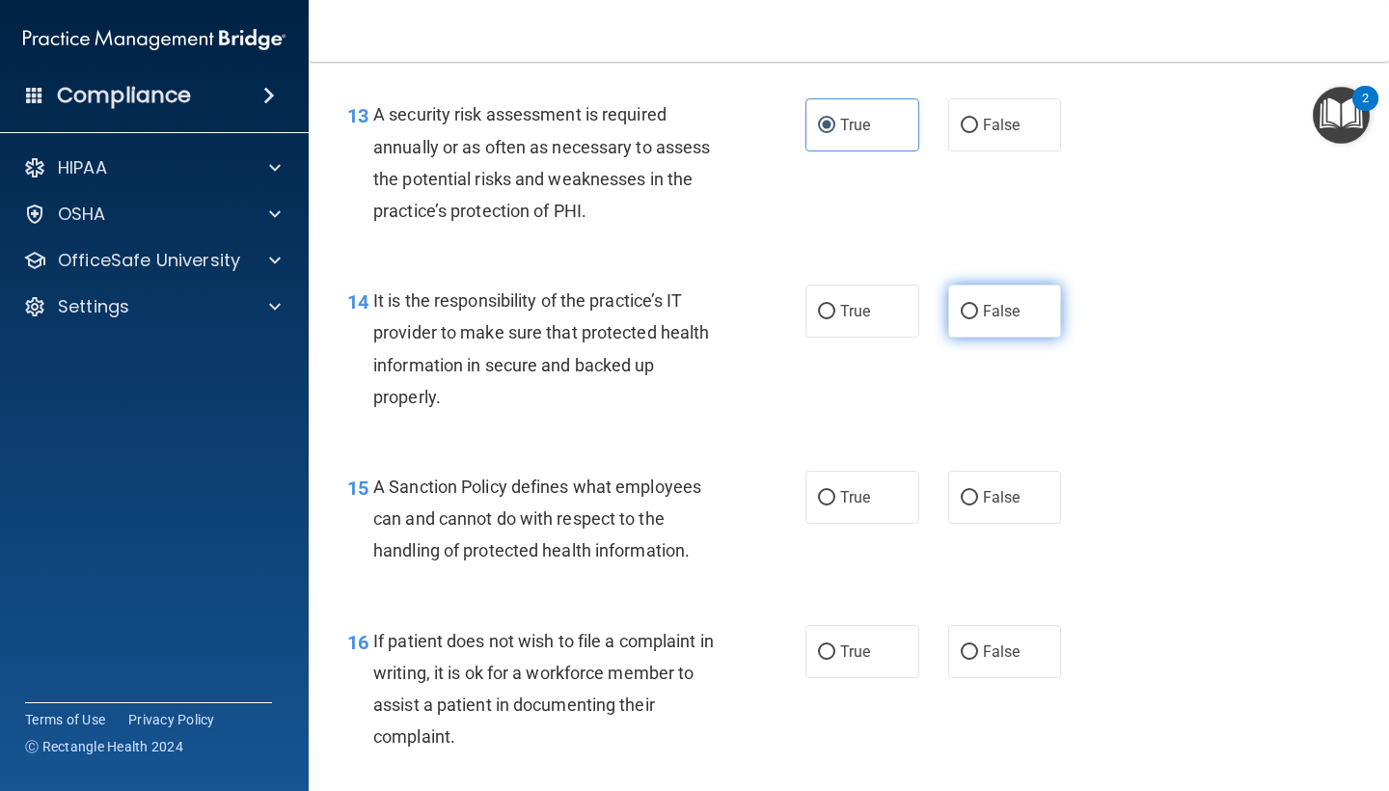 The width and height of the screenshot is (1389, 791). I want to click on a: Privacy Policy, so click(172, 720).